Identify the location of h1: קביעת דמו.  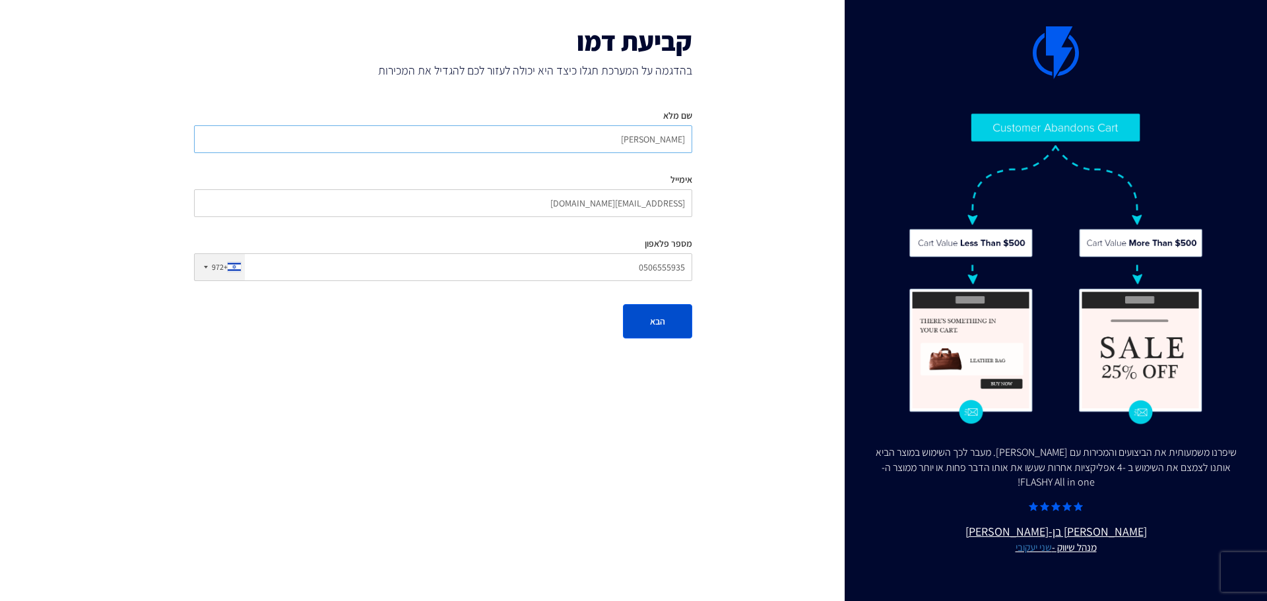
(443, 41).